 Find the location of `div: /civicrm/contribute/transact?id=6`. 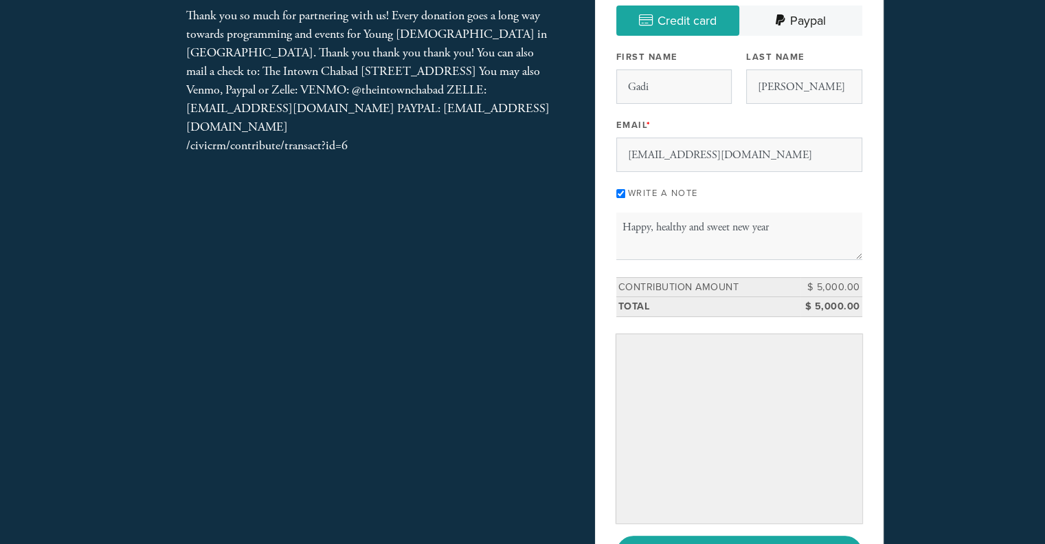

div: /civicrm/contribute/transact?id=6 is located at coordinates (368, 145).